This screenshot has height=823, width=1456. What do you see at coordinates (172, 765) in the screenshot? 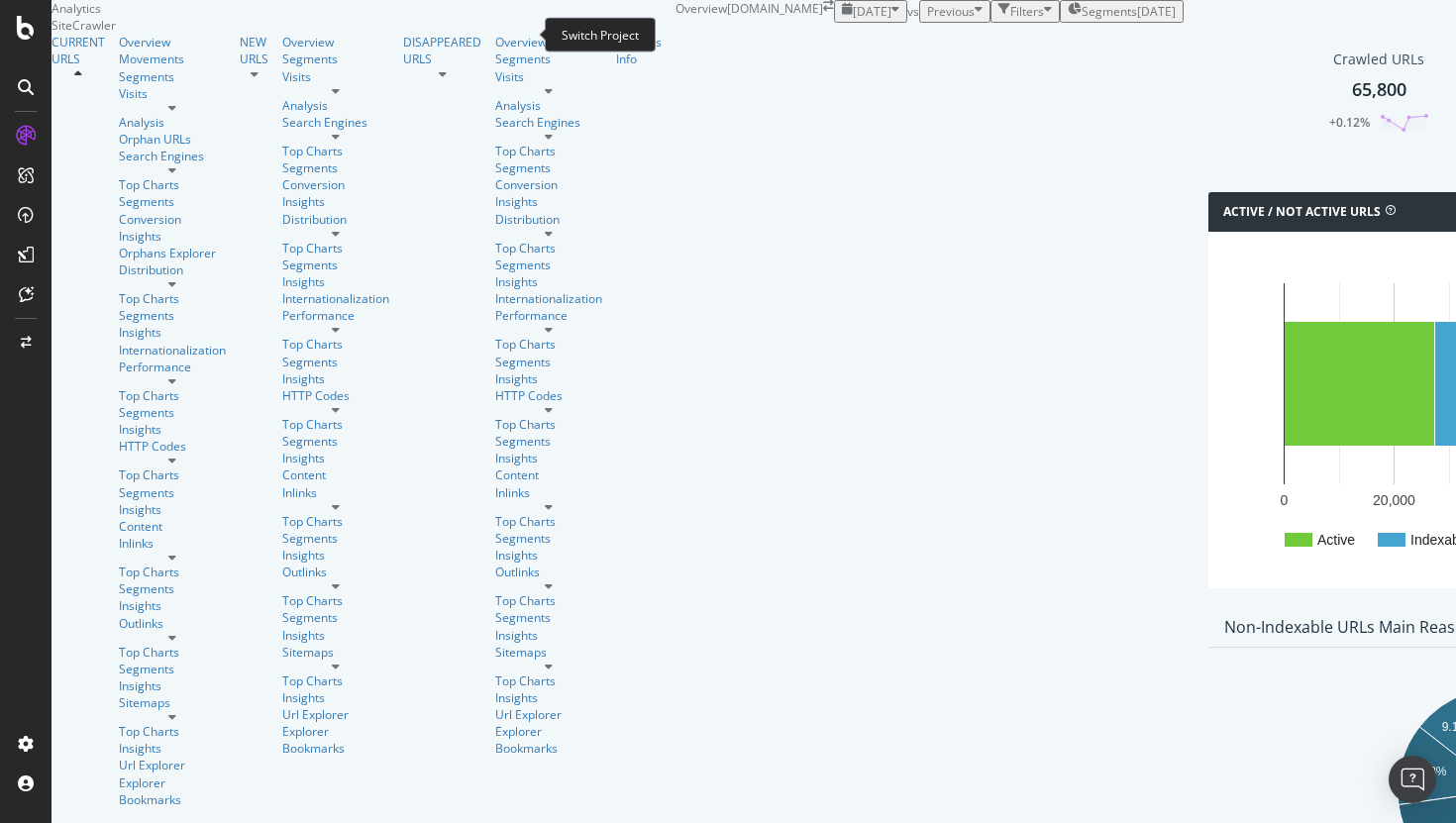
I see `div: Url Explorer` at bounding box center [172, 765].